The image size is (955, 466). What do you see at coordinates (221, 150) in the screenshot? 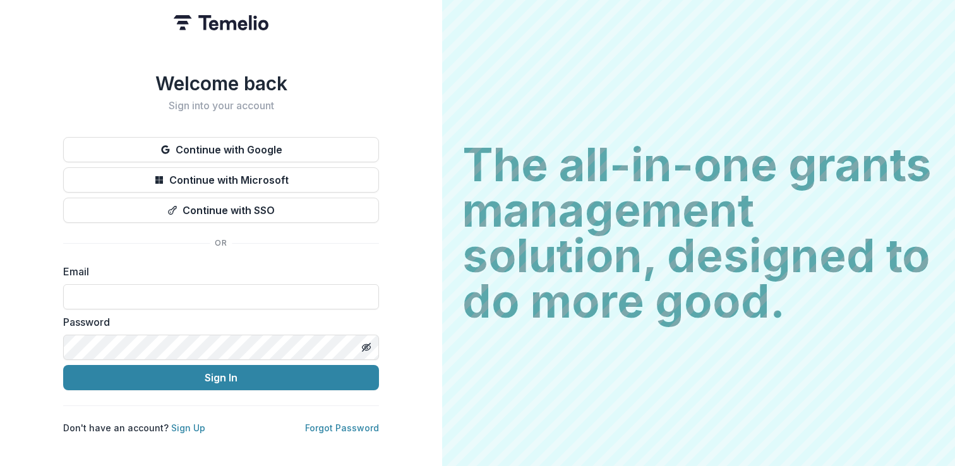
I see `button: Continue with Google` at bounding box center [221, 150].